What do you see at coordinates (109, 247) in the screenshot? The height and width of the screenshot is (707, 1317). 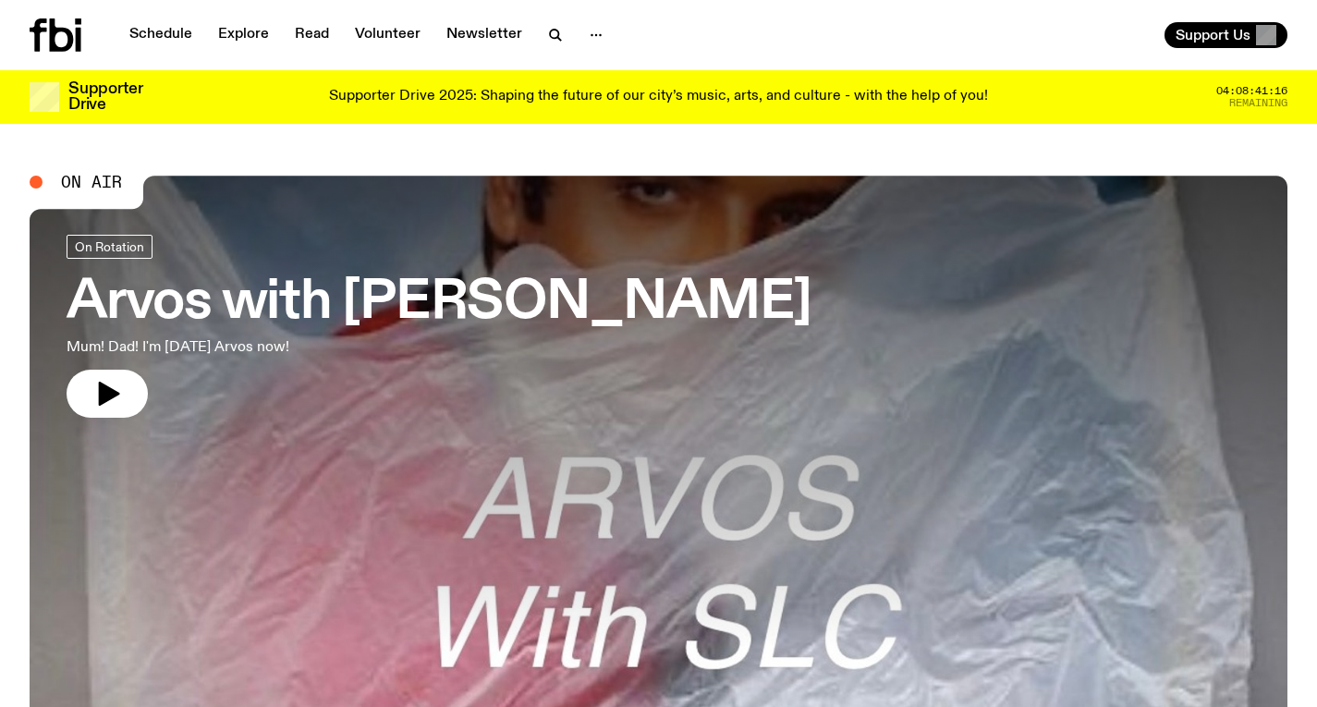 I see `a: On Rotation` at bounding box center [109, 247].